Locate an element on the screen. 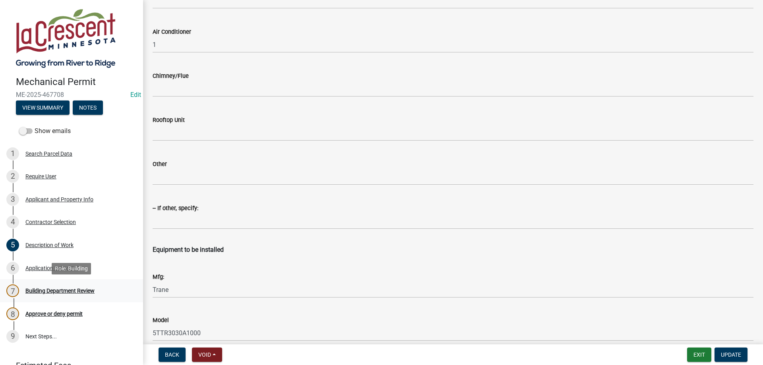 The image size is (763, 365). button: Notes is located at coordinates (88, 108).